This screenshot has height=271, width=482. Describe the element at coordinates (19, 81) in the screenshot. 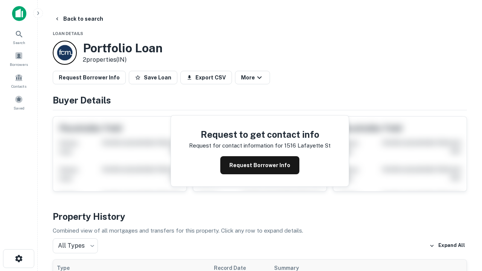

I see `div: Contacts` at that location.